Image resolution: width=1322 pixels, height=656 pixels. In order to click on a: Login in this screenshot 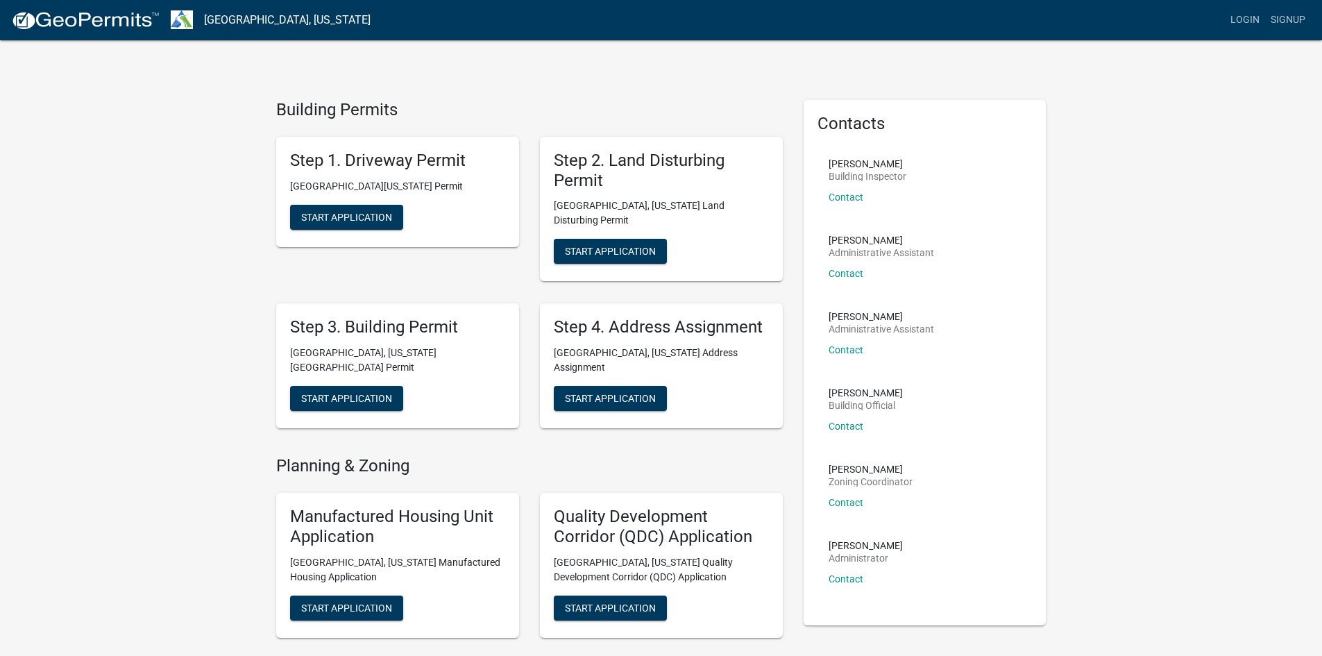, I will do `click(1245, 20)`.